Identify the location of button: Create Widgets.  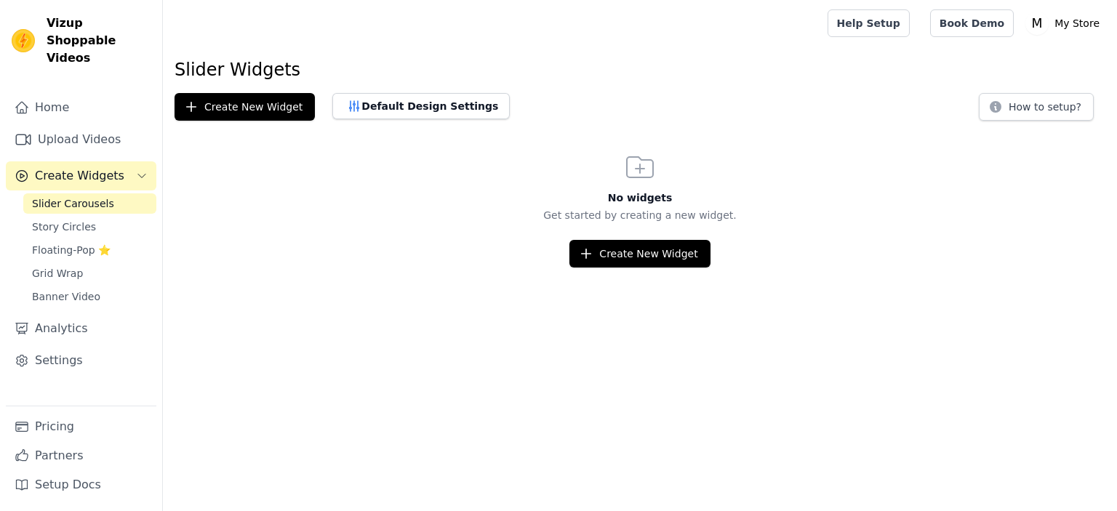
(81, 176).